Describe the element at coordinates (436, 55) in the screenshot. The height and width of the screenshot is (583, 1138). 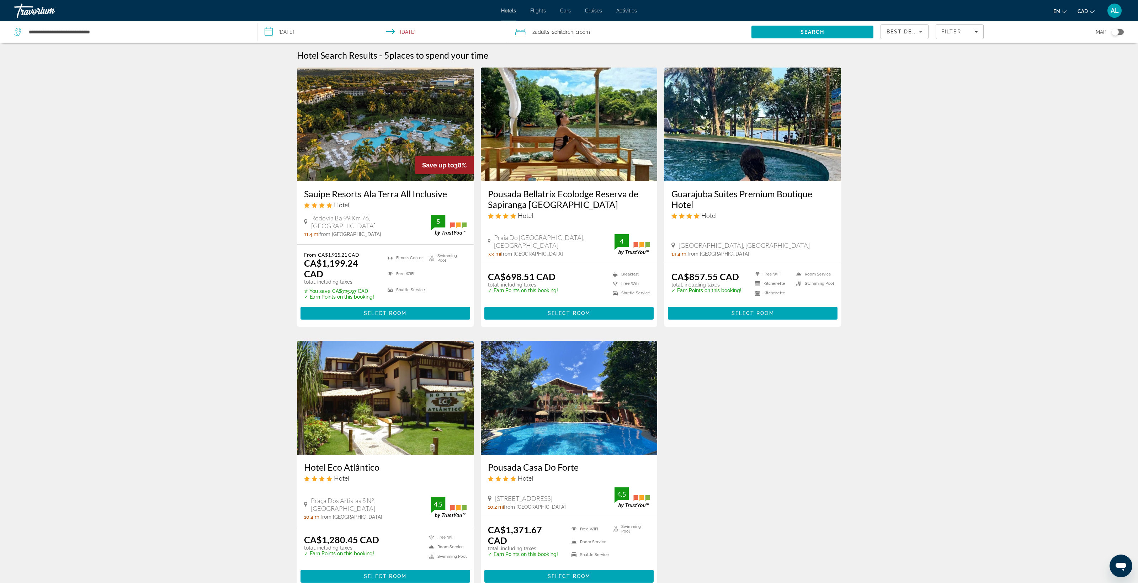
I see `h2: 5` at that location.